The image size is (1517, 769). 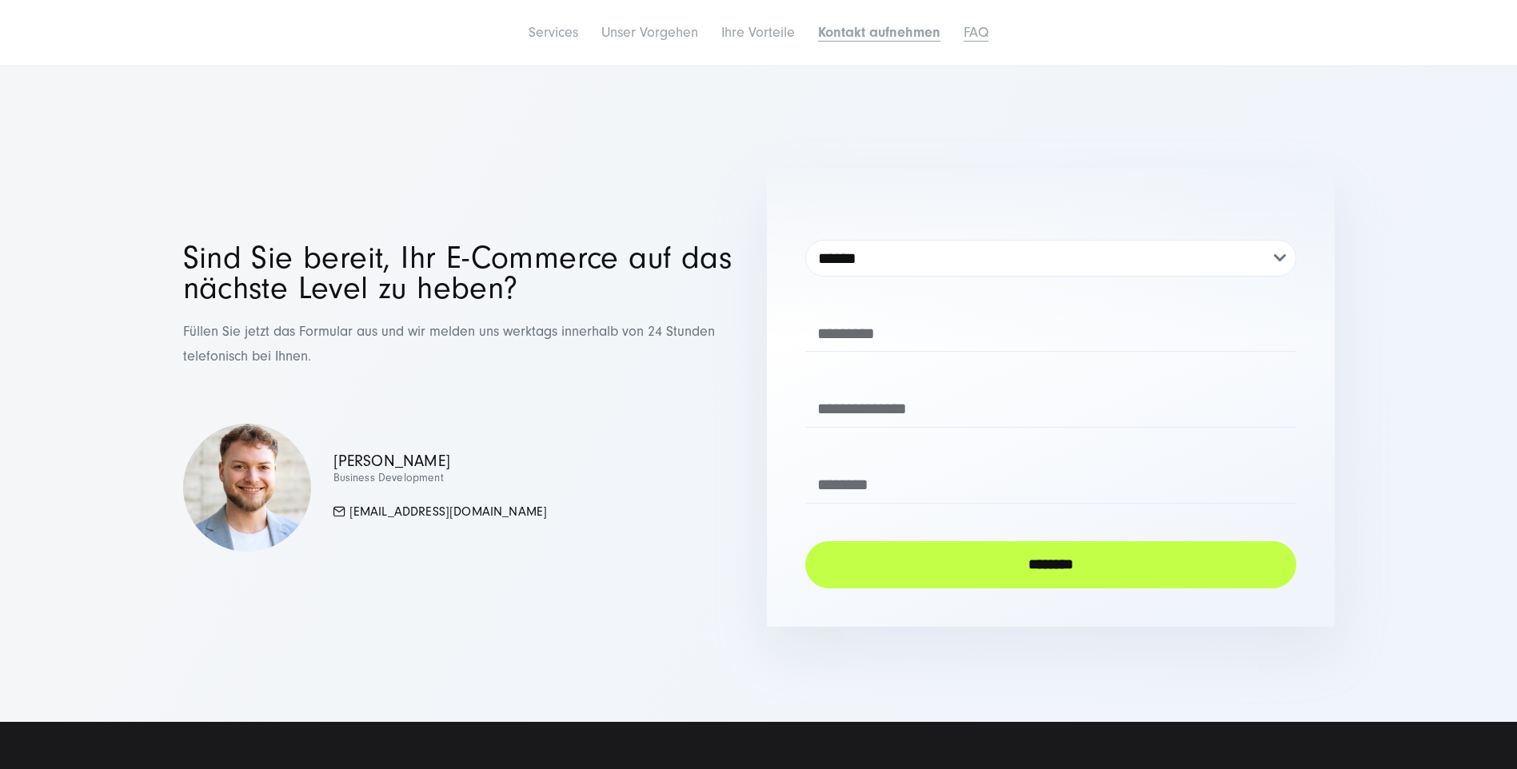 I want to click on p: Business Development, so click(x=441, y=478).